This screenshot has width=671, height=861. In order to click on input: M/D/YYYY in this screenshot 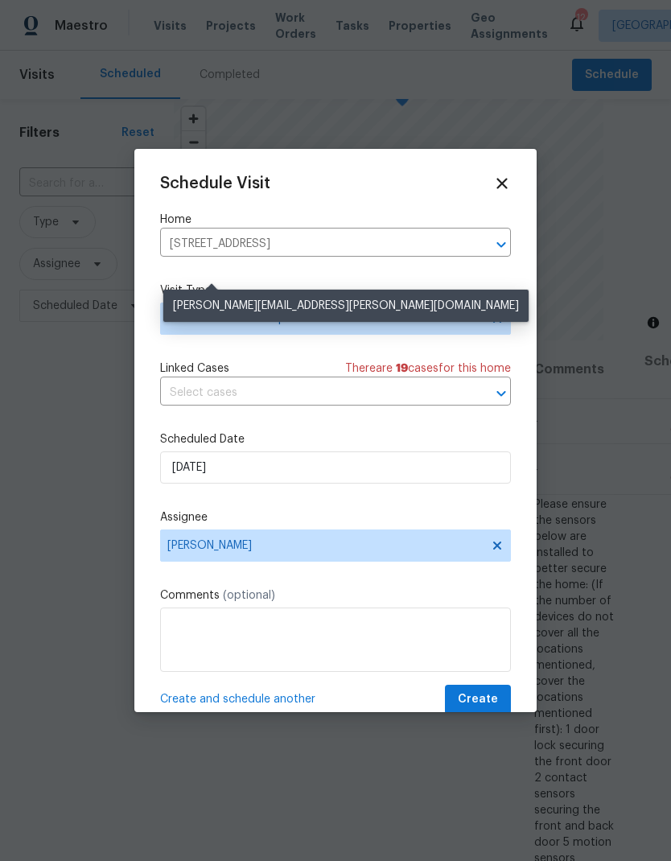, I will do `click(336, 468)`.